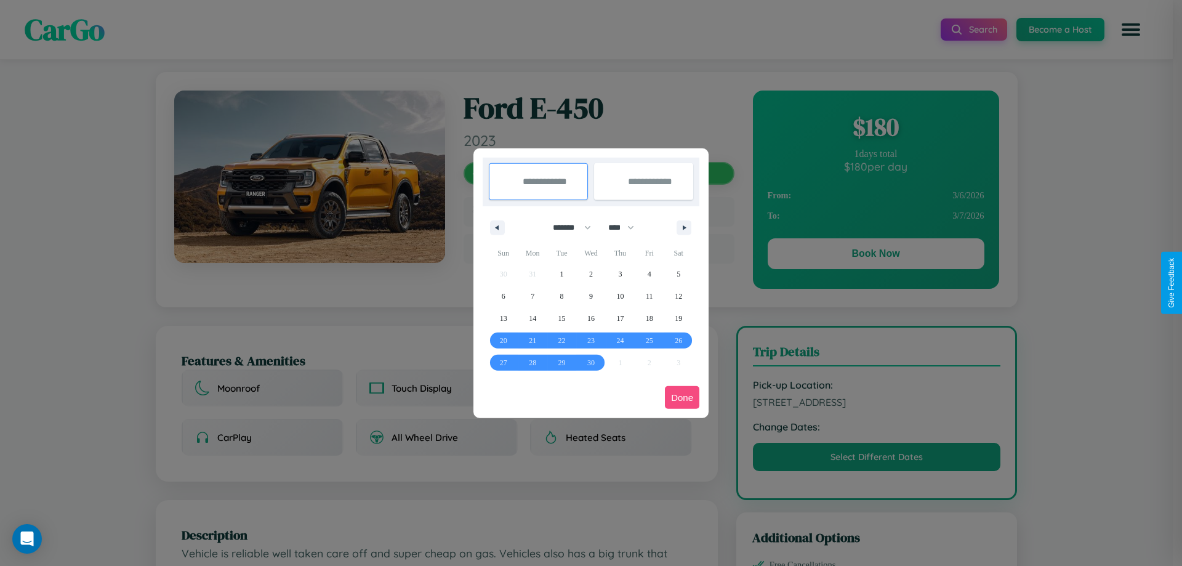 Image resolution: width=1182 pixels, height=566 pixels. Describe the element at coordinates (504, 363) in the screenshot. I see `span: 27` at that location.